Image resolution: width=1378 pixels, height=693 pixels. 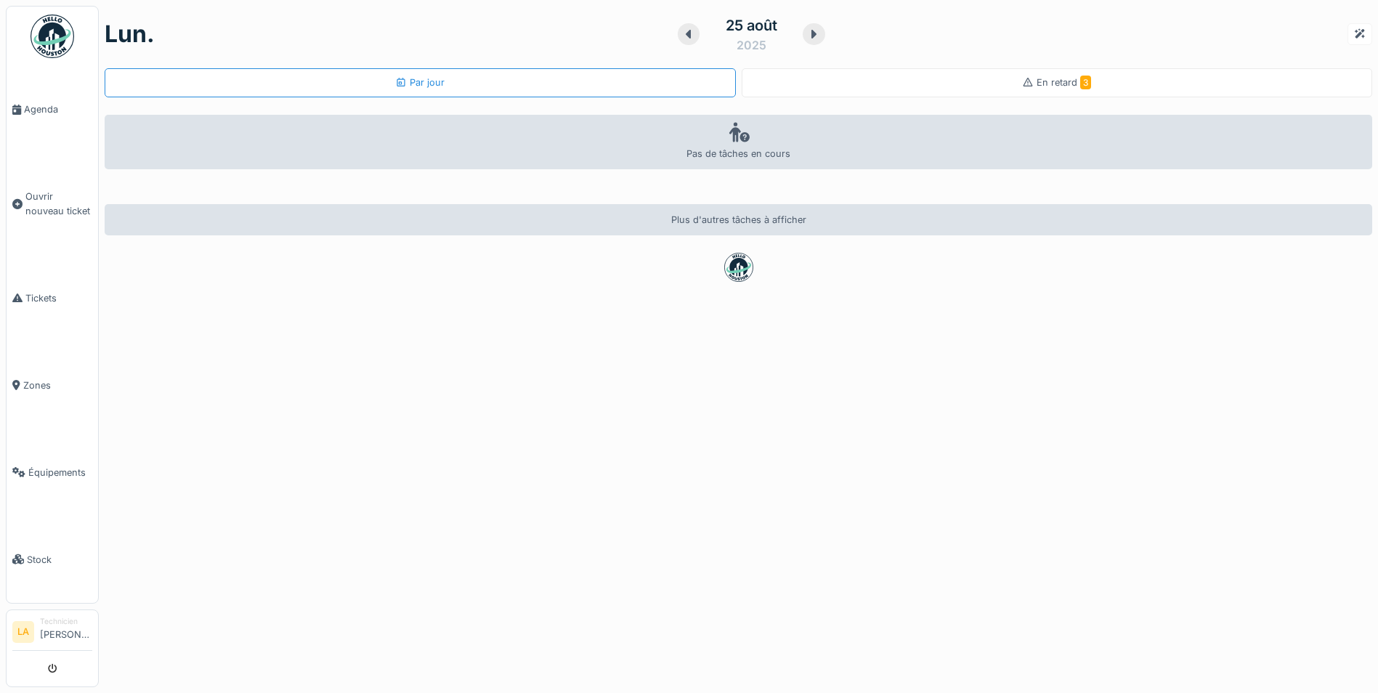 What do you see at coordinates (751, 45) in the screenshot?
I see `div: 2025` at bounding box center [751, 45].